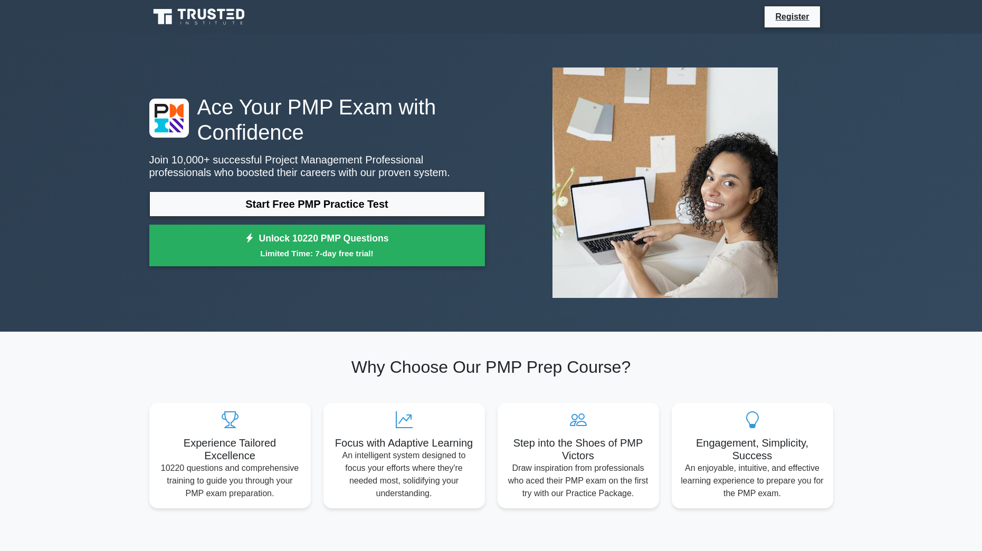 Image resolution: width=982 pixels, height=551 pixels. What do you see at coordinates (317, 166) in the screenshot?
I see `p: Join 10,000+ successful Project Management Professional professionals who boosted their careers w...` at bounding box center [317, 166].